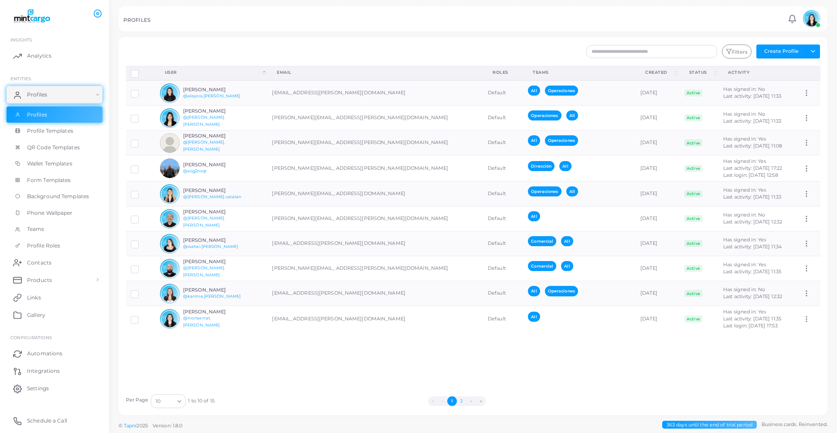 The width and height of the screenshot is (837, 433). Describe the element at coordinates (32, 16) in the screenshot. I see `img: logo` at that location.